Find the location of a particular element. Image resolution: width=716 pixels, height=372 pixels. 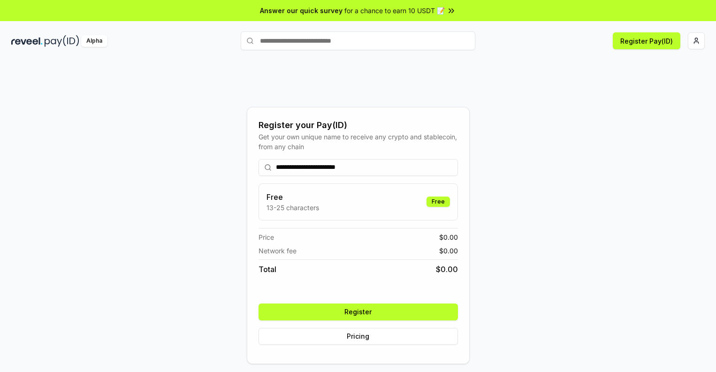

div: Register your Pay(ID) is located at coordinates (358, 125).